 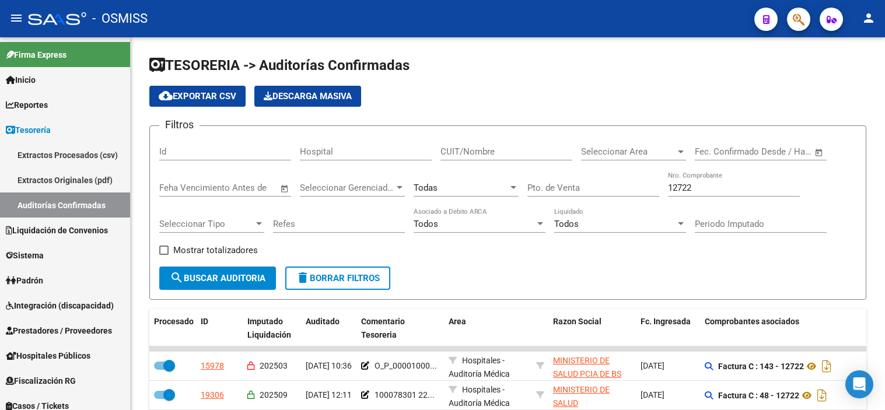 What do you see at coordinates (279, 65) in the screenshot?
I see `span: TESORERIA -> Auditorías Confirmadas` at bounding box center [279, 65].